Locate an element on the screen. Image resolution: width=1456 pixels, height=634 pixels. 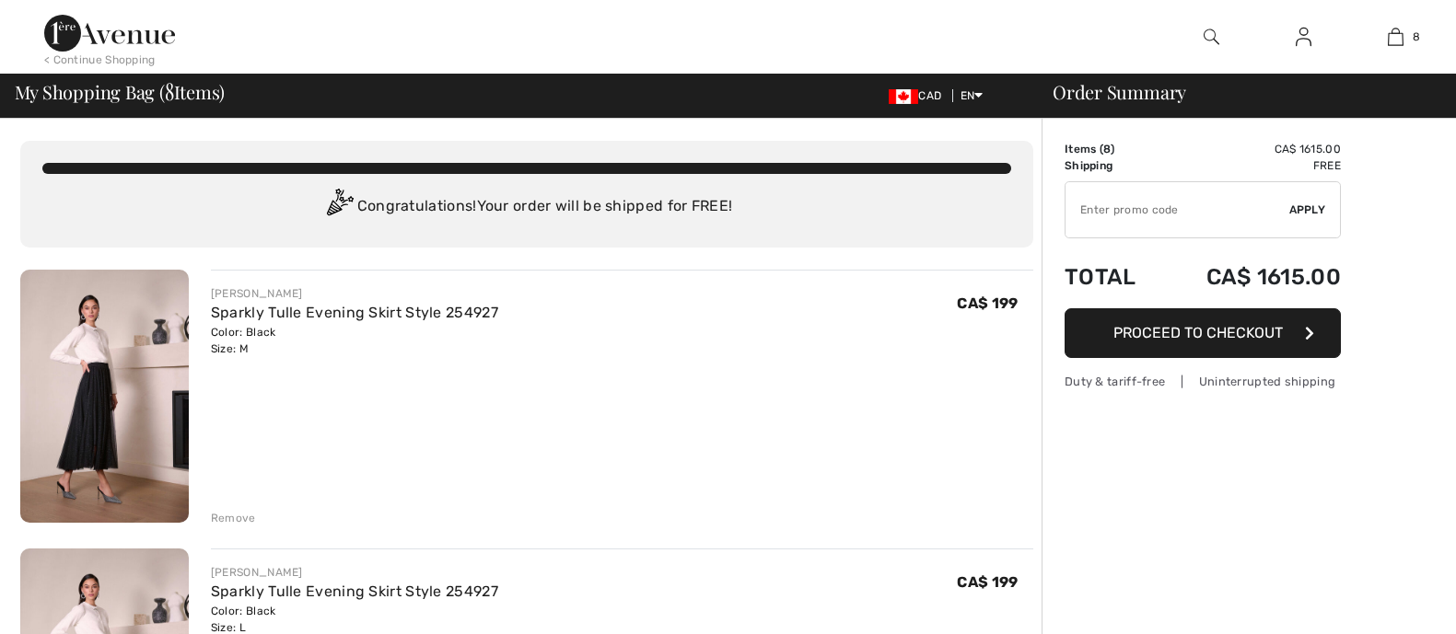
span: My Shopping Bag ( Items) is located at coordinates (120, 92).